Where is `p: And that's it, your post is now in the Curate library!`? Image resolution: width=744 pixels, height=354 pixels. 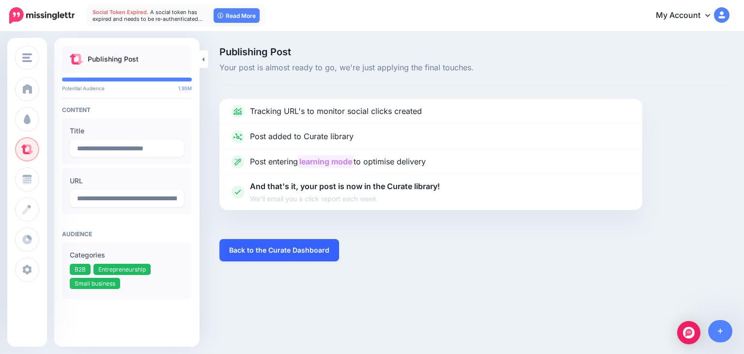
p: And that's it, your post is now in the Curate library! is located at coordinates (345, 192).